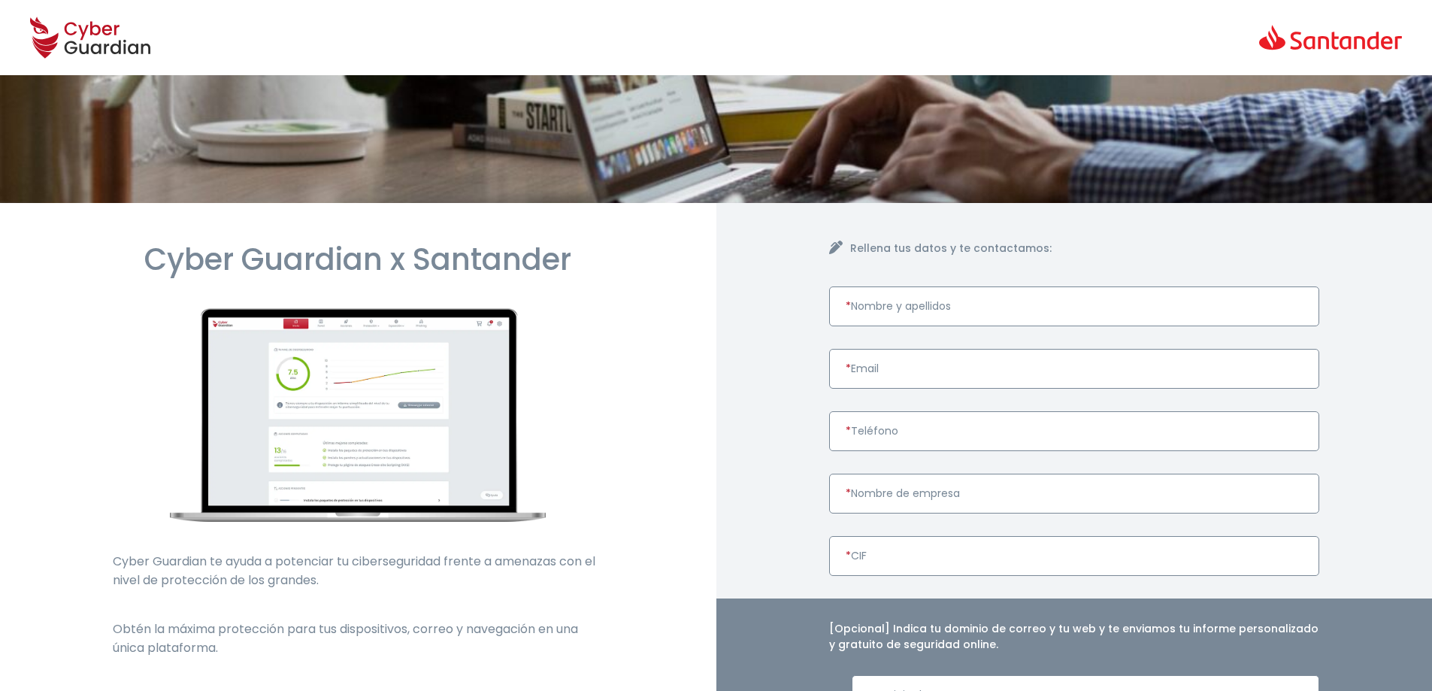 This screenshot has width=1432, height=691. What do you see at coordinates (358, 415) in the screenshot?
I see `img: cyberguardian-home` at bounding box center [358, 415].